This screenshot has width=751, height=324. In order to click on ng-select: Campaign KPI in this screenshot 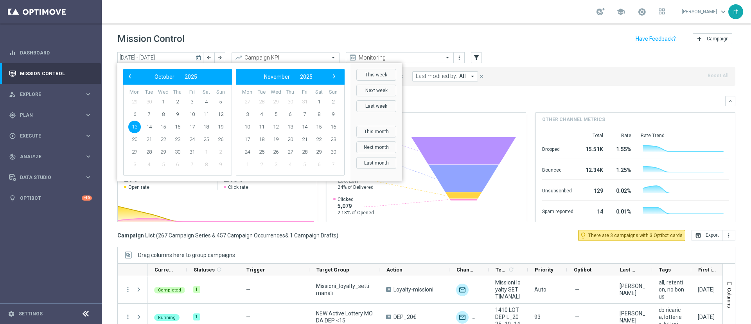, I will do `click(286, 58)`.